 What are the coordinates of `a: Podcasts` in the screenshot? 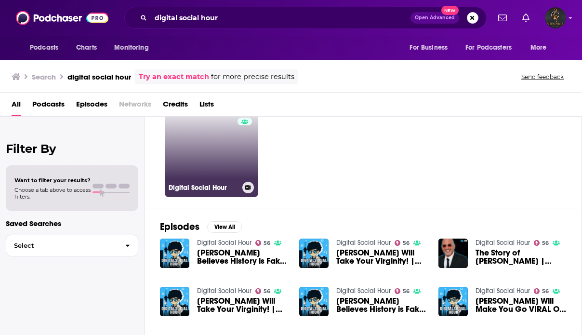 It's located at (48, 106).